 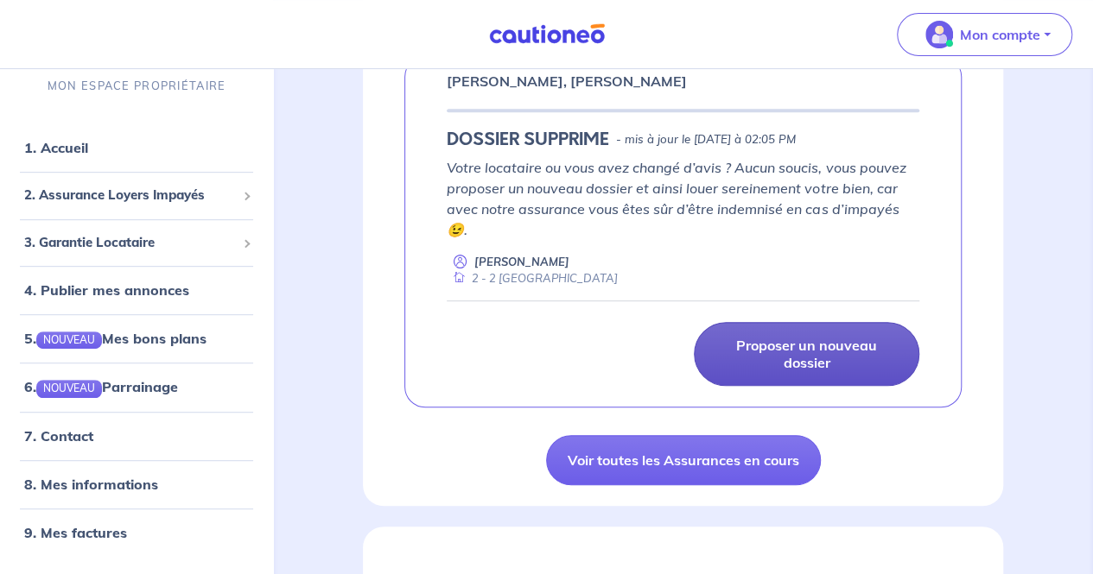 What do you see at coordinates (136, 243) in the screenshot?
I see `div: 3. Garantie Locataire` at bounding box center [136, 243].